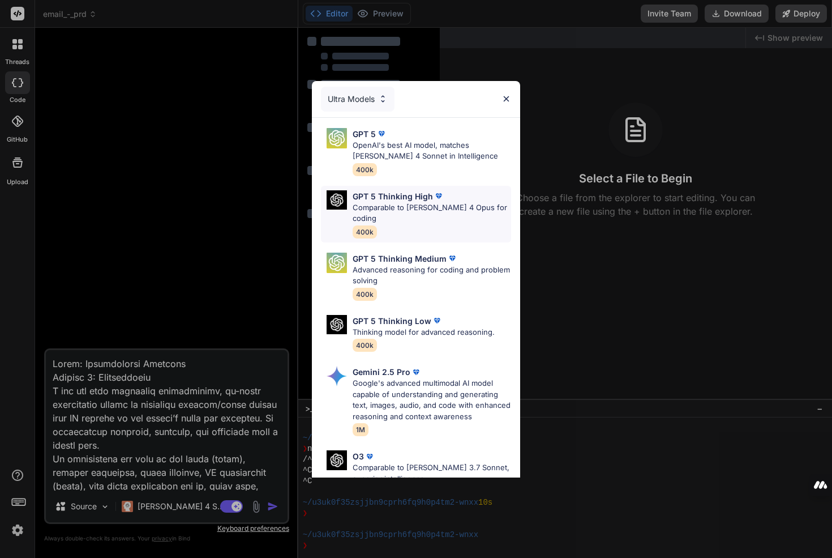 This screenshot has width=832, height=558. I want to click on div: Ultra Models, so click(358, 99).